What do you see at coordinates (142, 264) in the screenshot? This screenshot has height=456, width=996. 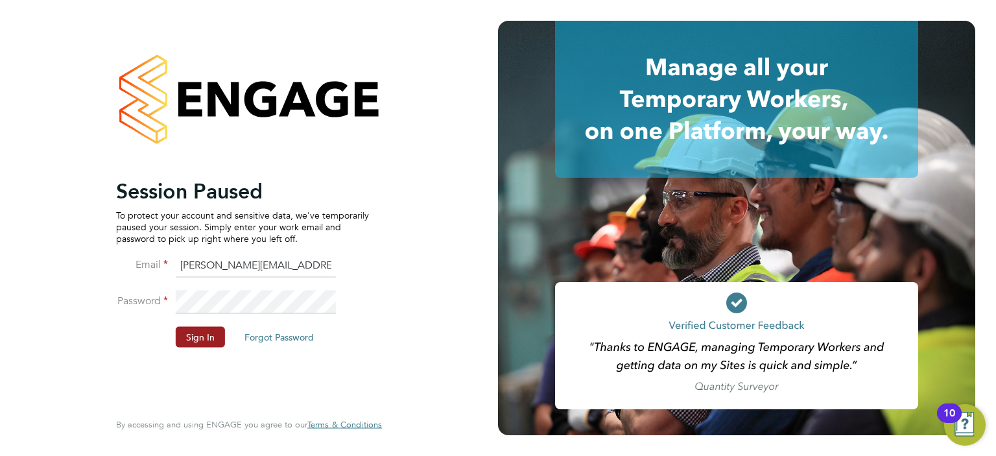 I see `label: Email` at bounding box center [142, 264].